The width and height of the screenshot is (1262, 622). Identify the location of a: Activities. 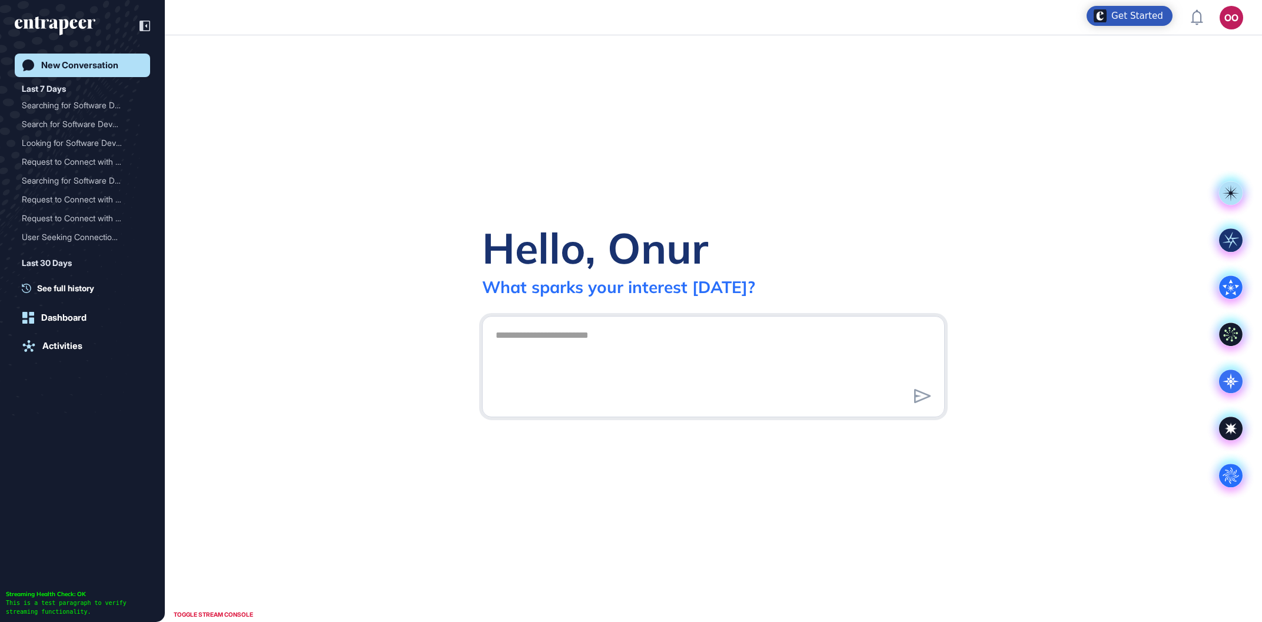
(82, 346).